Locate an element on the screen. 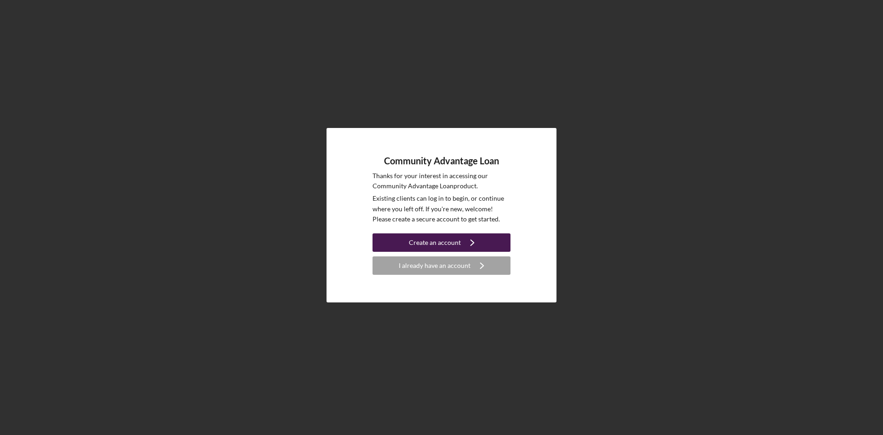 The image size is (883, 435). h4: Community Advantage Loan is located at coordinates (442, 161).